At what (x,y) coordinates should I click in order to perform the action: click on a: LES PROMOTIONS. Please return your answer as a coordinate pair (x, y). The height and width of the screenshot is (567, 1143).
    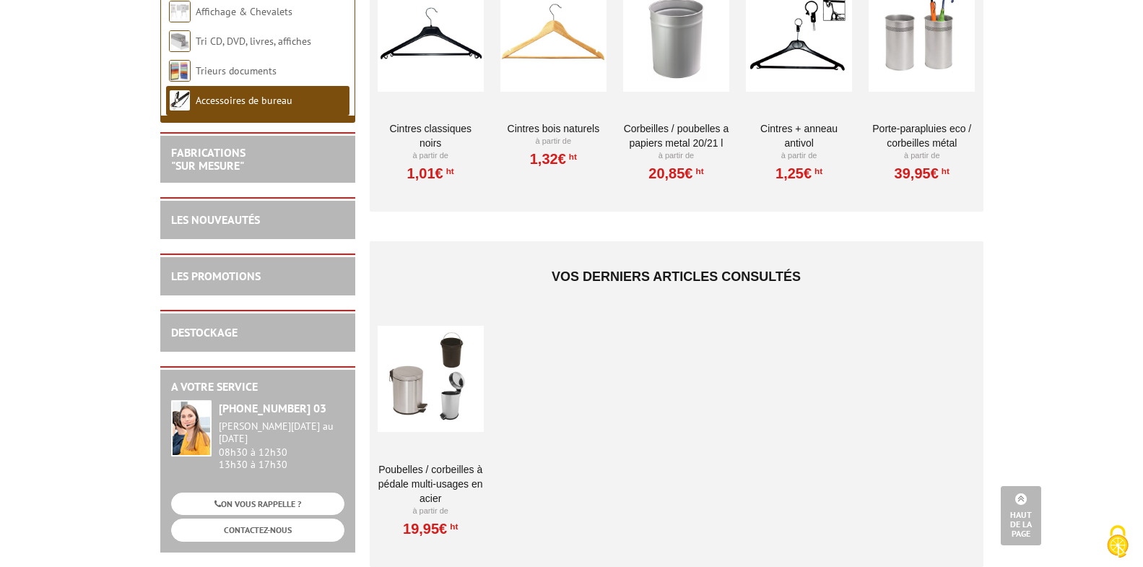
    Looking at the image, I should click on (216, 276).